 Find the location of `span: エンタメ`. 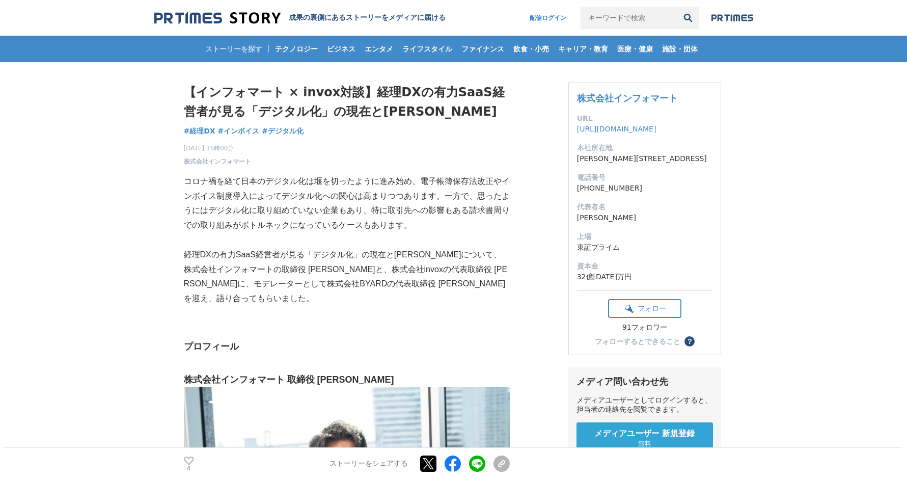

span: エンタメ is located at coordinates (379, 49).